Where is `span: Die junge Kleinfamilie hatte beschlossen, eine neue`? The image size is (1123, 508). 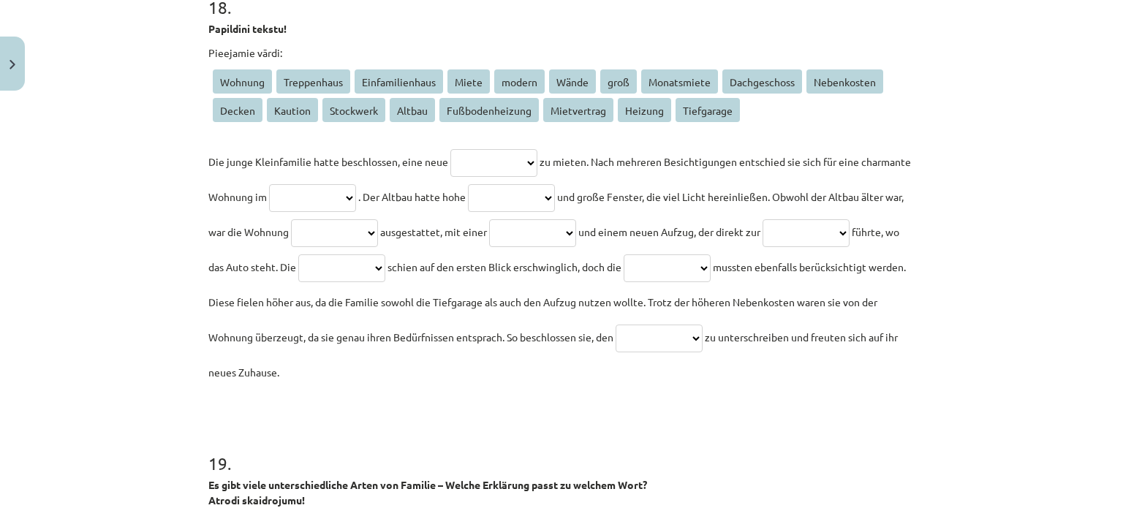
span: Die junge Kleinfamilie hatte beschlossen, eine neue is located at coordinates (328, 162).